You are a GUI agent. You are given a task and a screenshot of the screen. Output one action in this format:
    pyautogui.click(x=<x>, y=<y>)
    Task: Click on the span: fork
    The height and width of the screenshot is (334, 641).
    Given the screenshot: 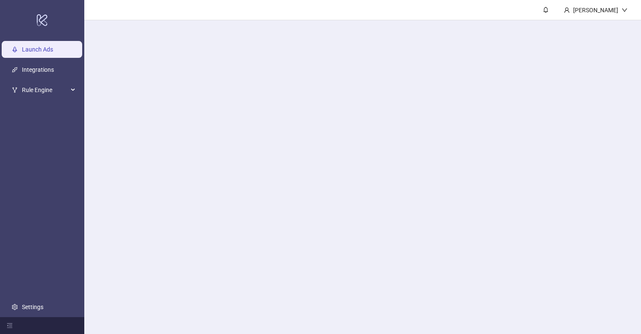 What is the action you would take?
    pyautogui.click(x=15, y=90)
    